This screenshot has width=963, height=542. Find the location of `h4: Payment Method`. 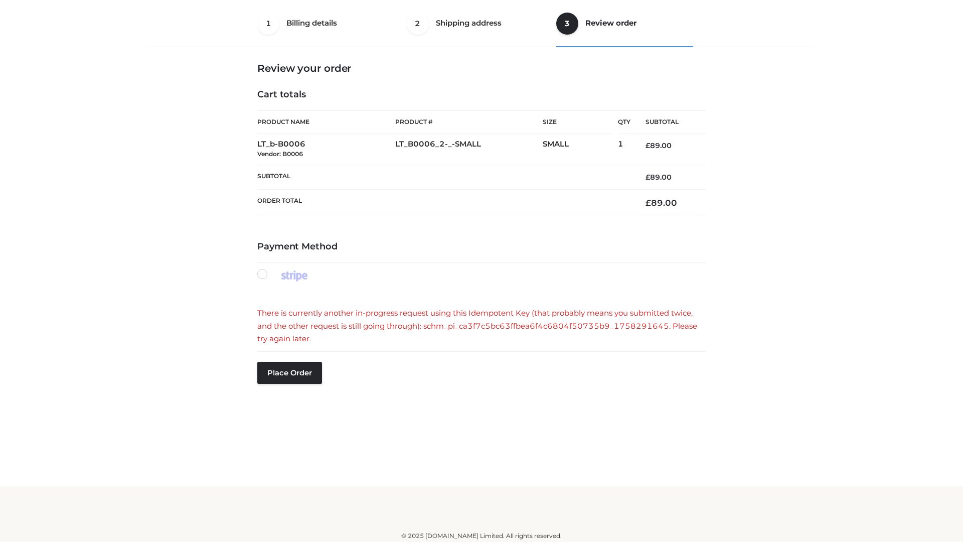

h4: Payment Method is located at coordinates (481, 247).